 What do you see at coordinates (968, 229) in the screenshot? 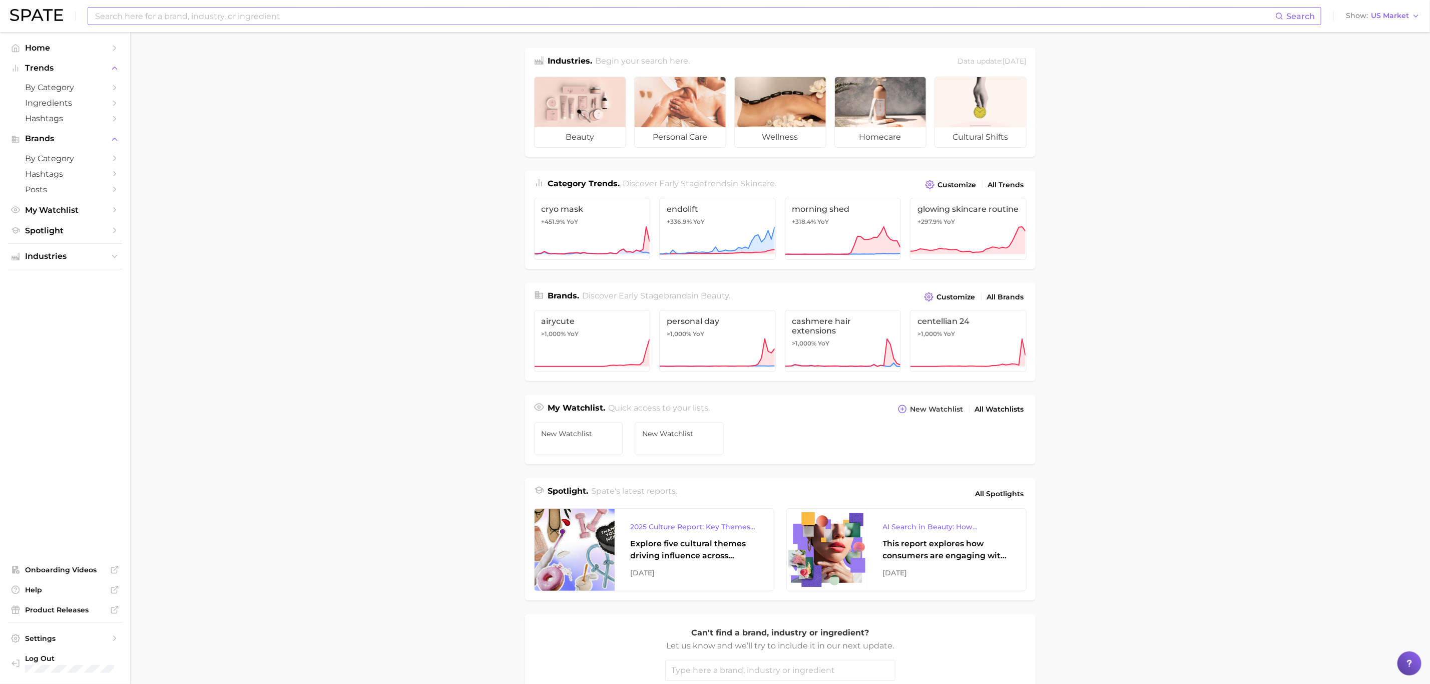
I see `a: glowing skincare routine+297.9% YoY` at bounding box center [968, 229].